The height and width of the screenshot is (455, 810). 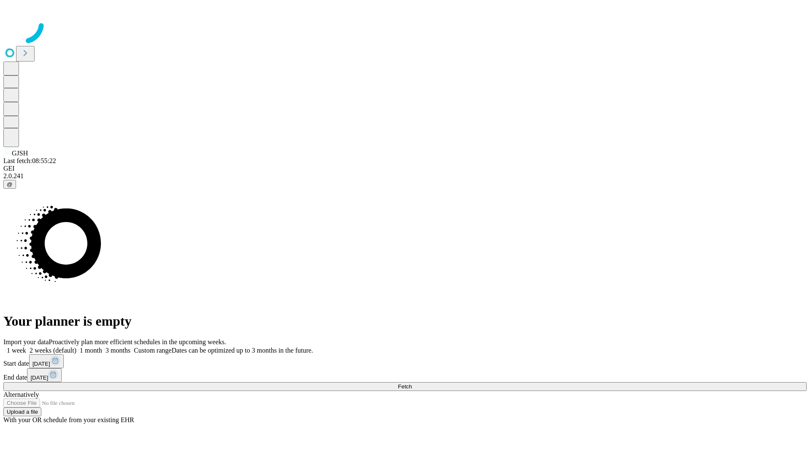 What do you see at coordinates (16, 350) in the screenshot?
I see `span: 1 week` at bounding box center [16, 350].